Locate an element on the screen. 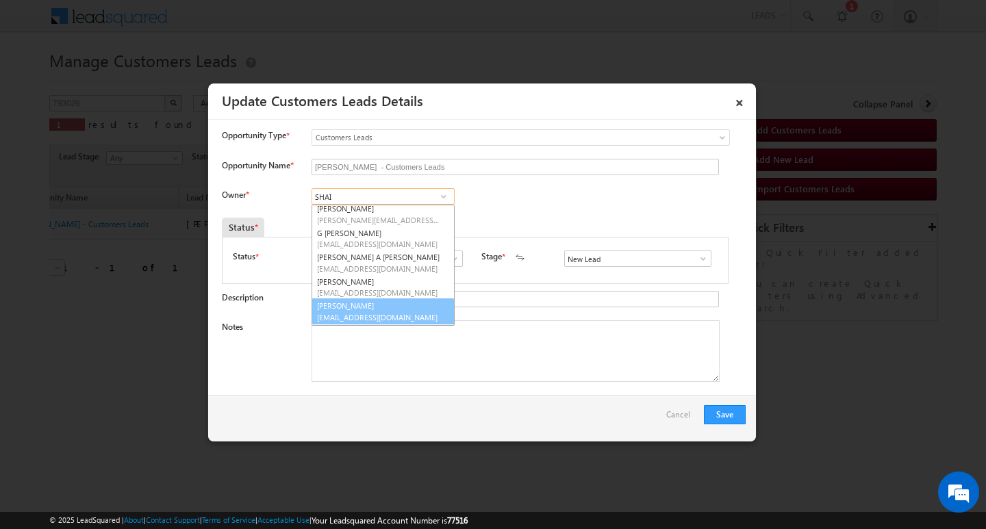 Image resolution: width=986 pixels, height=529 pixels. label: Stage is located at coordinates (492, 257).